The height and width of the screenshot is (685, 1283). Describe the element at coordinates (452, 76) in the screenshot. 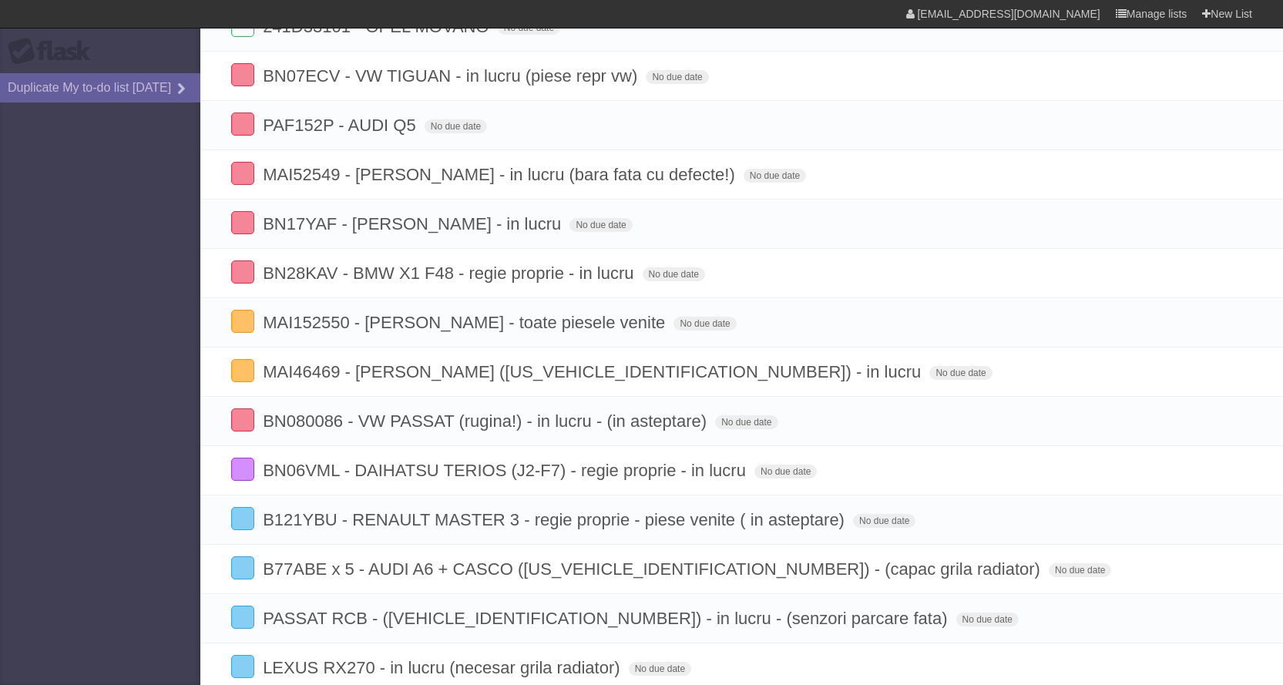

I see `span: BN07ECV - VW TIGUAN - in lucru (piese repr vw)` at that location.